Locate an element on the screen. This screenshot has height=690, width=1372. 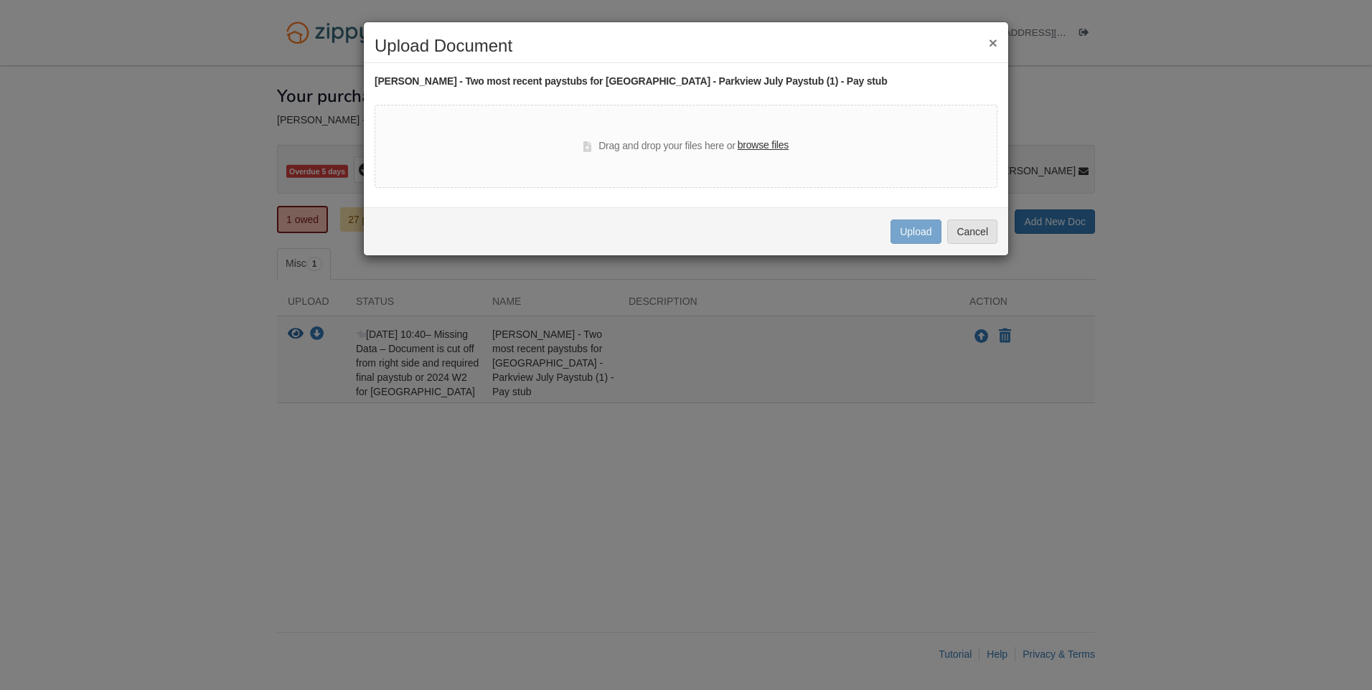
label: browse files is located at coordinates (763, 146).